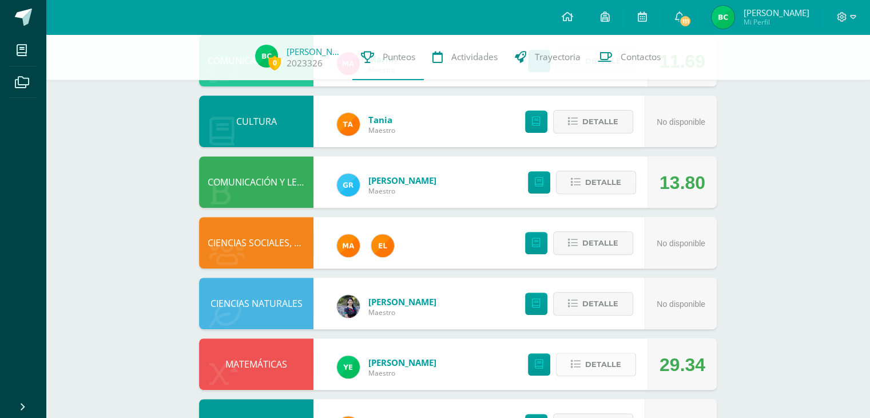 Image resolution: width=870 pixels, height=418 pixels. Describe the element at coordinates (776, 22) in the screenshot. I see `span: Mi Perfil` at that location.